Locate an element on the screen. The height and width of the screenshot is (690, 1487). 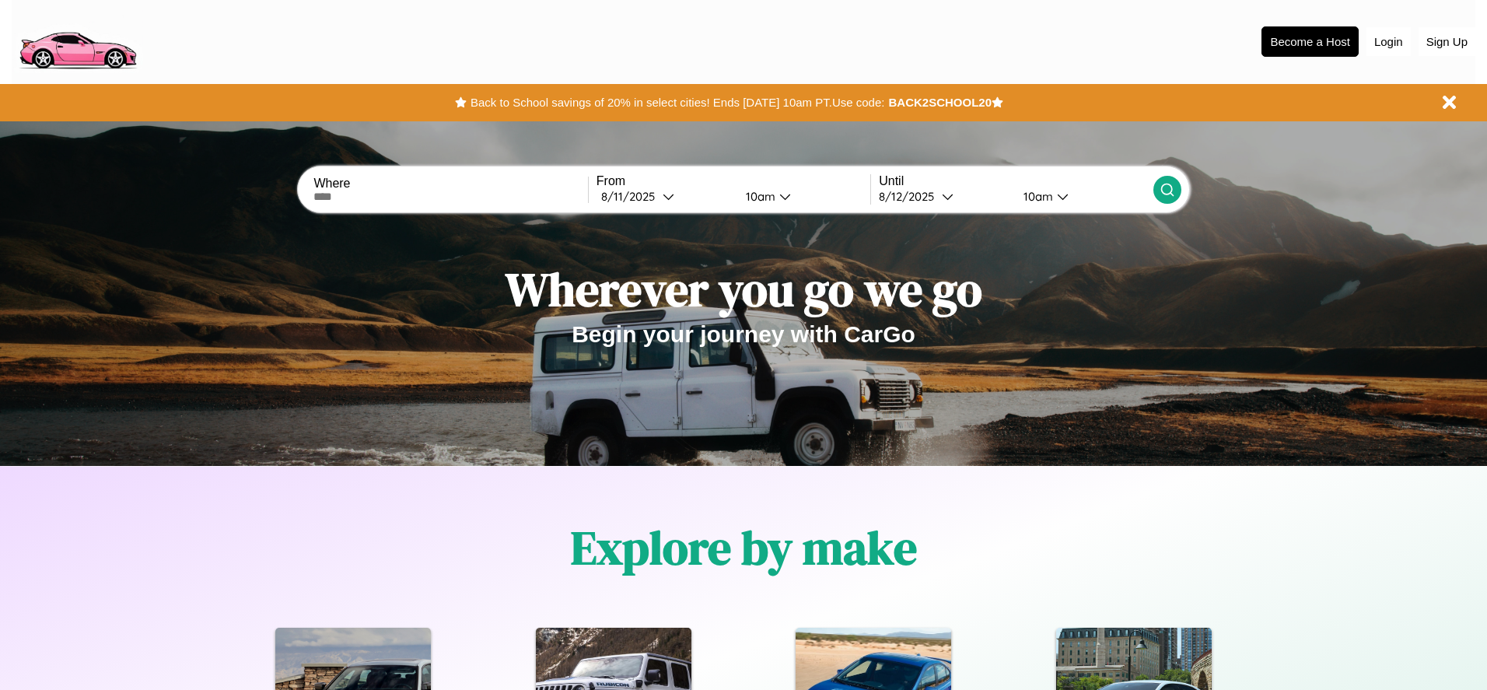
img: logo is located at coordinates (77, 40).